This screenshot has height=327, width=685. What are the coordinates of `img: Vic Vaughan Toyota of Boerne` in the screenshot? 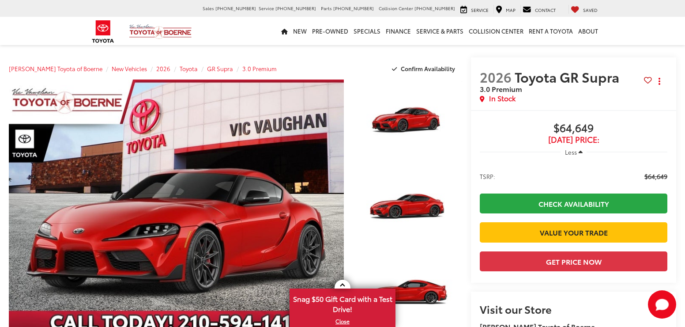 It's located at (160, 31).